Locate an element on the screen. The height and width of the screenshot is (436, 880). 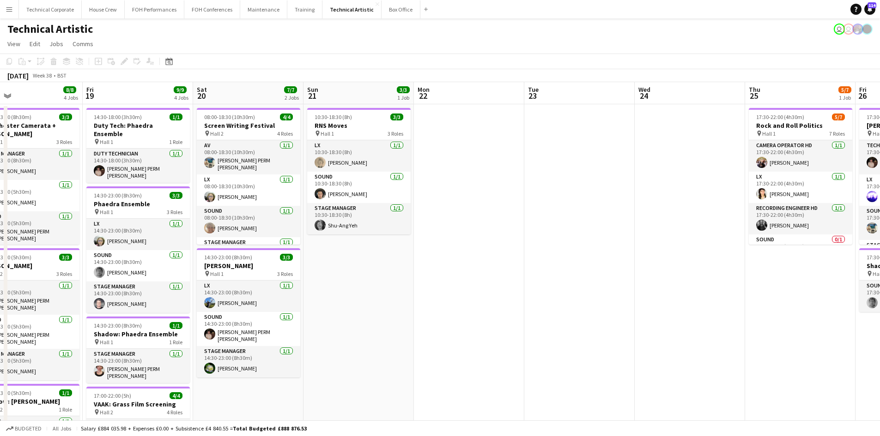
span: 17:30-22:00 (4h30m) is located at coordinates (780, 117).